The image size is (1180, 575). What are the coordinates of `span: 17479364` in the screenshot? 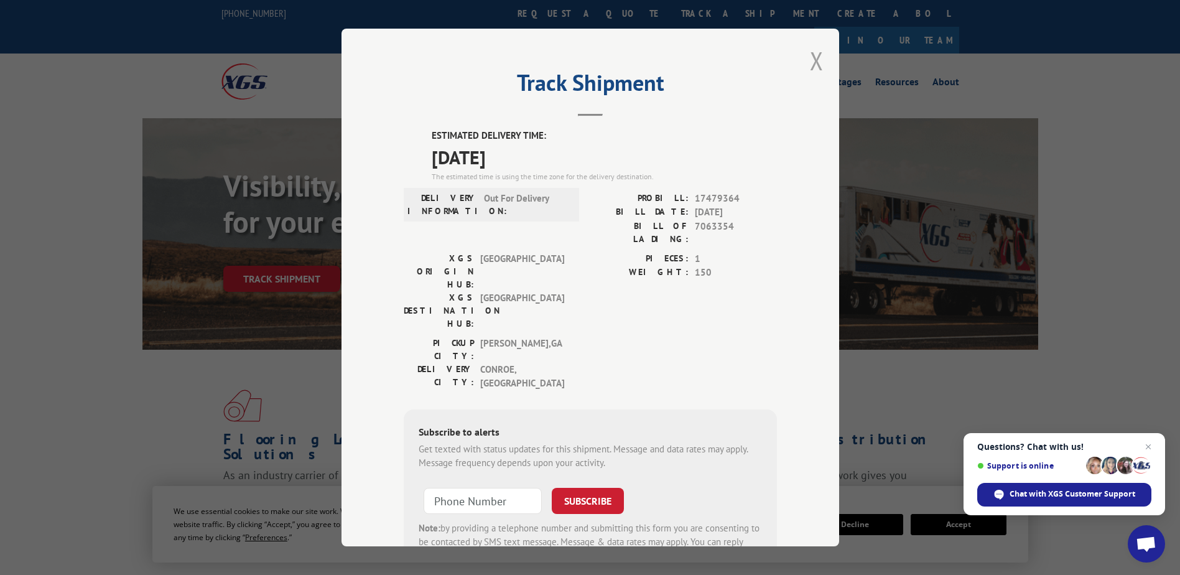 It's located at (736, 198).